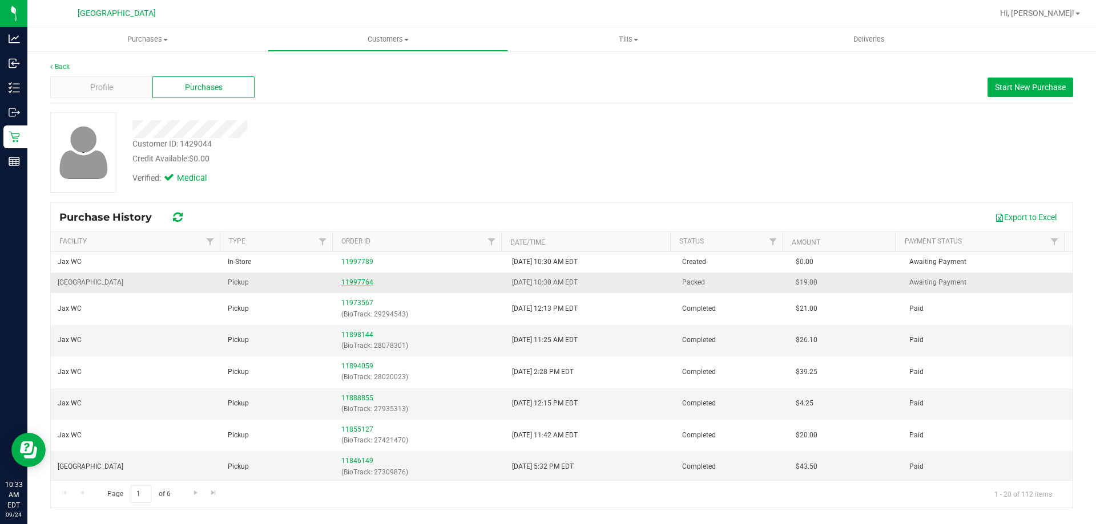 This screenshot has width=1096, height=524. I want to click on span: Packed, so click(693, 282).